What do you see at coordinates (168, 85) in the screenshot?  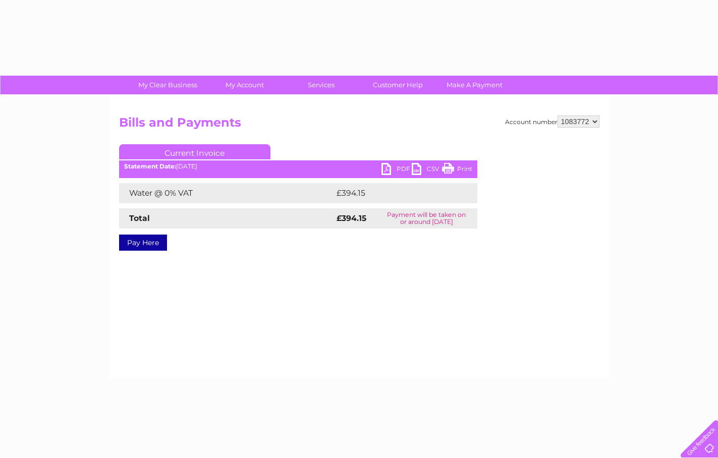 I see `a: My Clear Business` at bounding box center [168, 85].